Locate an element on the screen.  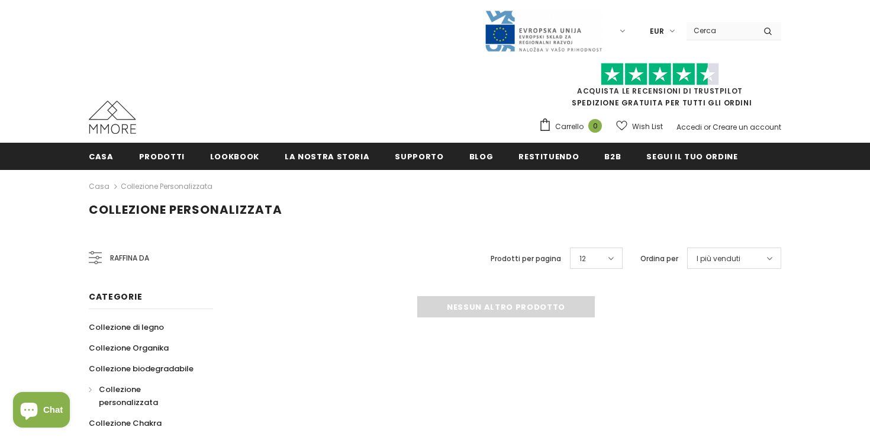
span: Collezione biodegradabile is located at coordinates (141, 368).